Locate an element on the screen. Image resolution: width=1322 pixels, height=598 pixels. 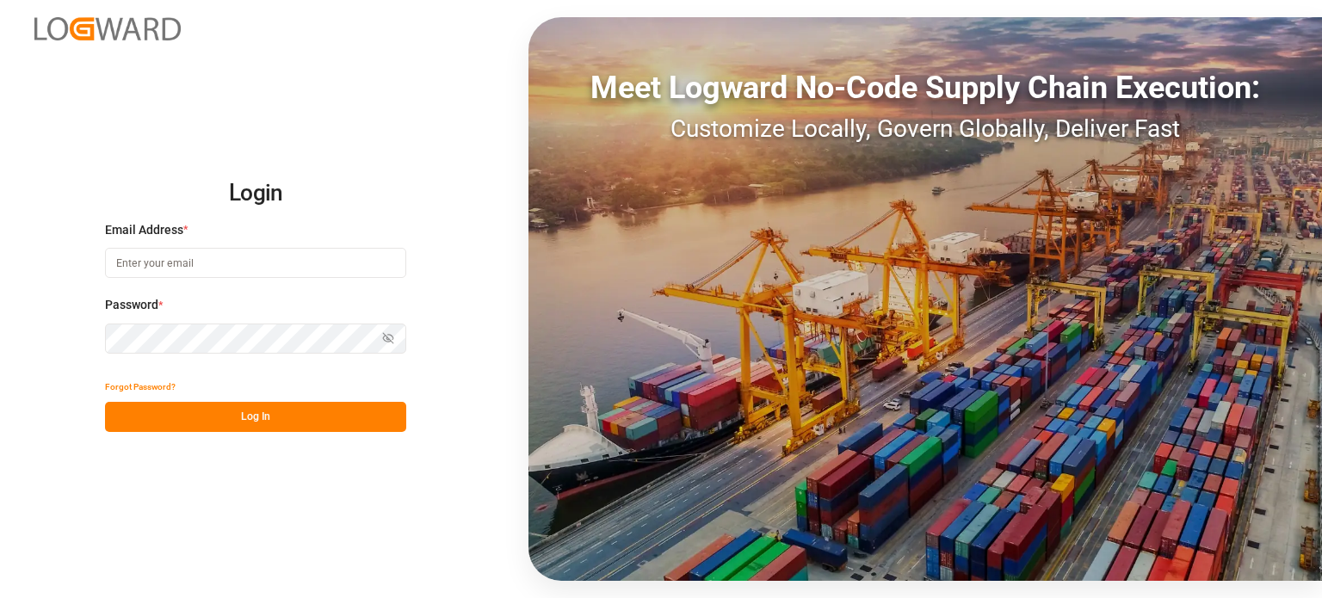
span: Email Address is located at coordinates (144, 230).